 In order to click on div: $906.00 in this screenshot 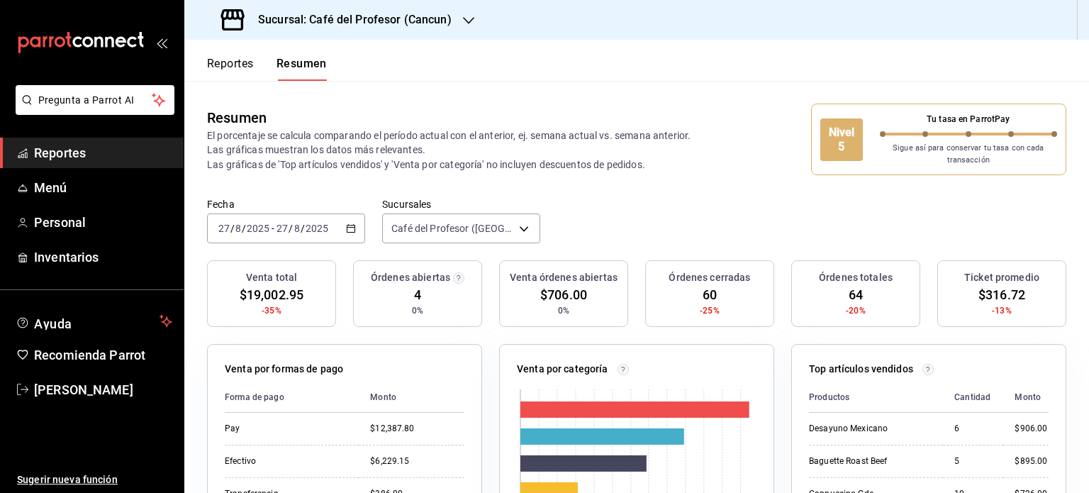, I will do `click(1032, 428)`.